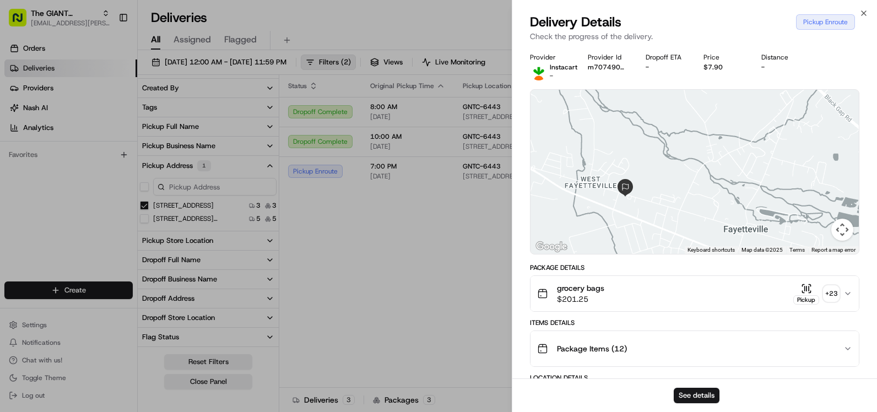  I want to click on span: Package Items ( 12 ), so click(591, 349).